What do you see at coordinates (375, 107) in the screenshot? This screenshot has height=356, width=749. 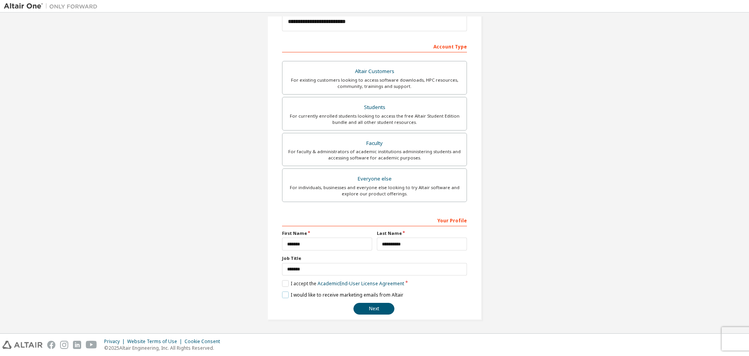 I see `div: Students` at bounding box center [375, 107].